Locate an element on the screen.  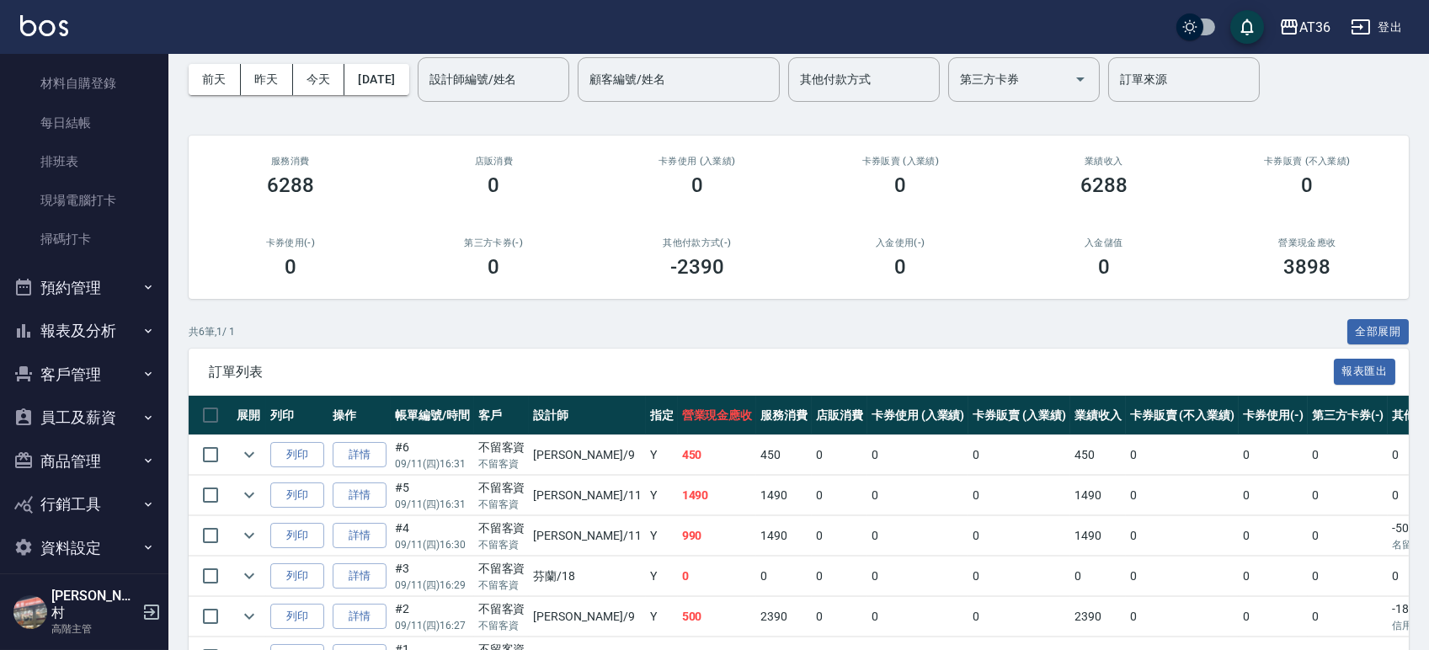
button: save is located at coordinates (1247, 27).